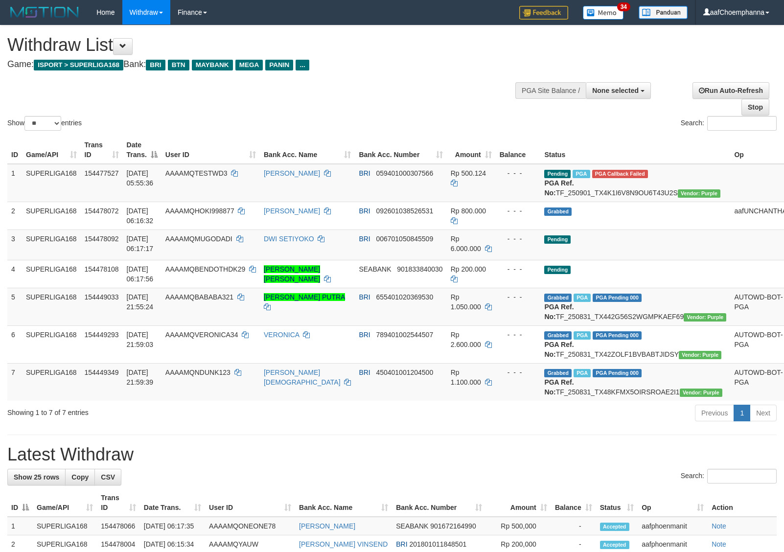 The image size is (784, 552). Describe the element at coordinates (466, 340) in the screenshot. I see `span: Rp 2.600.000` at that location.